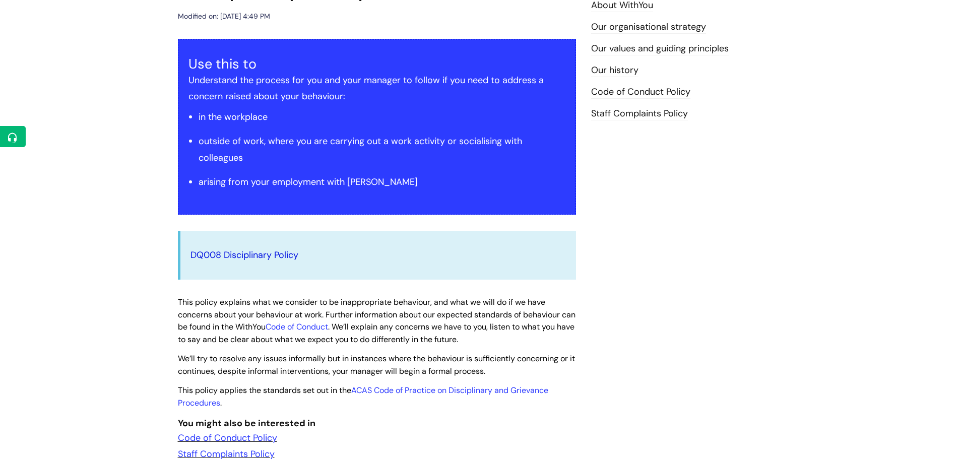 The height and width of the screenshot is (459, 960). What do you see at coordinates (649, 27) in the screenshot?
I see `a: Our organisational strategy` at bounding box center [649, 27].